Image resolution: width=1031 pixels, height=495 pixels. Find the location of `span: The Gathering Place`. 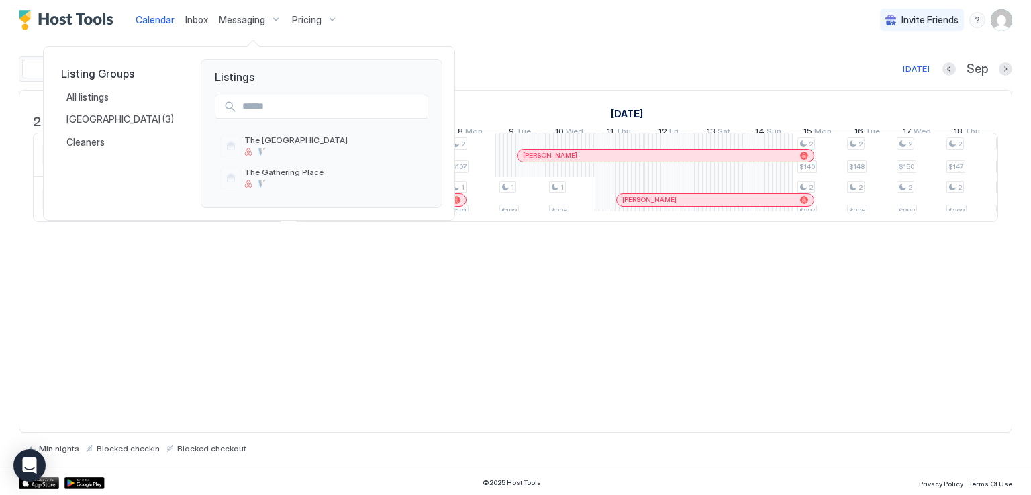

span: The Gathering Place is located at coordinates (334, 172).